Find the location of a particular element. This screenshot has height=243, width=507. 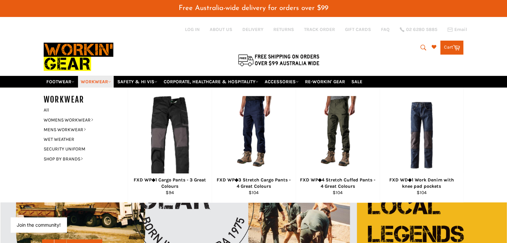

div: FXD WP◆4 Stretch Cuffed Pants - 4 Great Colours is located at coordinates (338, 183).